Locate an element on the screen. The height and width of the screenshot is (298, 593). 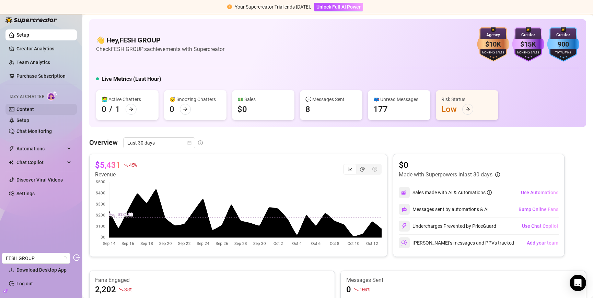
button: Bump Online Fans is located at coordinates (538, 210).